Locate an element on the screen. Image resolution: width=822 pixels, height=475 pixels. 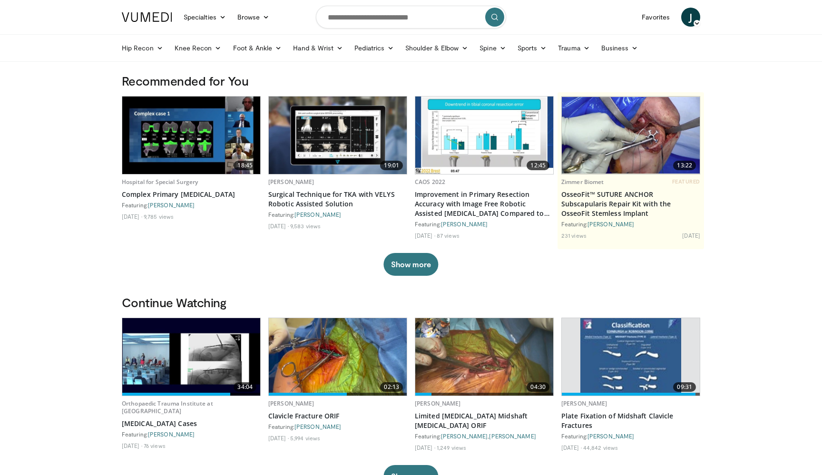
a: OsseoFit™ SUTURE ANCHOR Subscapularis Repair Kit with the OsseoFit Stemless Implant is located at coordinates (631, 204).